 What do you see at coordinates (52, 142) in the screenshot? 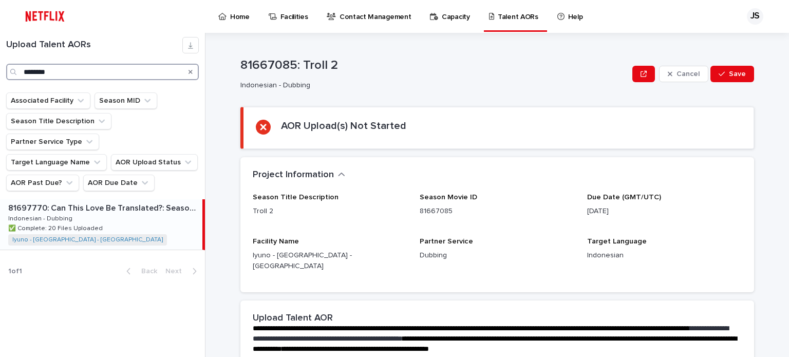
I see `button: Partner Service Type` at bounding box center [52, 142].